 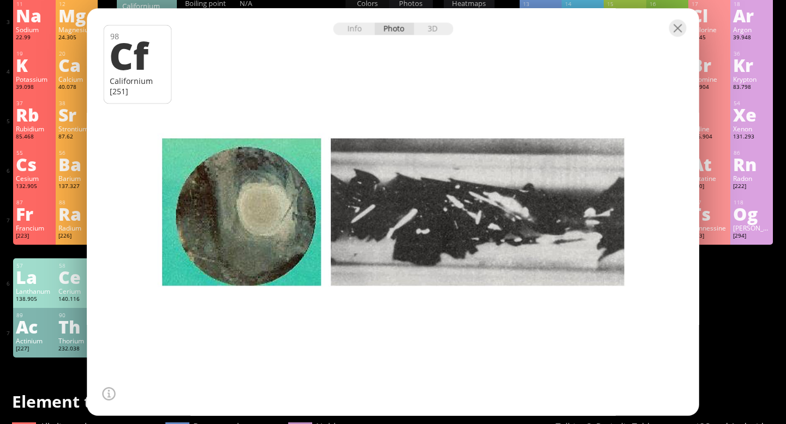 I want to click on div: Lanthanum, so click(x=34, y=291).